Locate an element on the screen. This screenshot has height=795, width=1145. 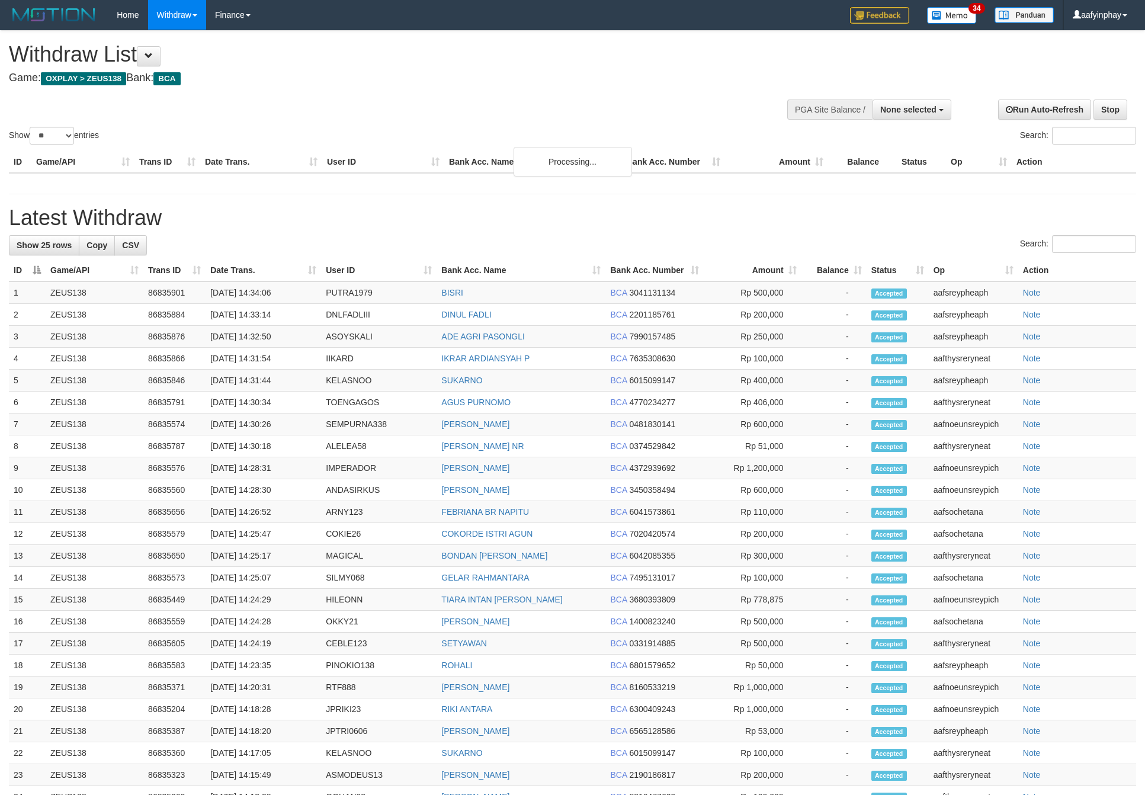
th: Bank Acc. Name is located at coordinates (533, 162).